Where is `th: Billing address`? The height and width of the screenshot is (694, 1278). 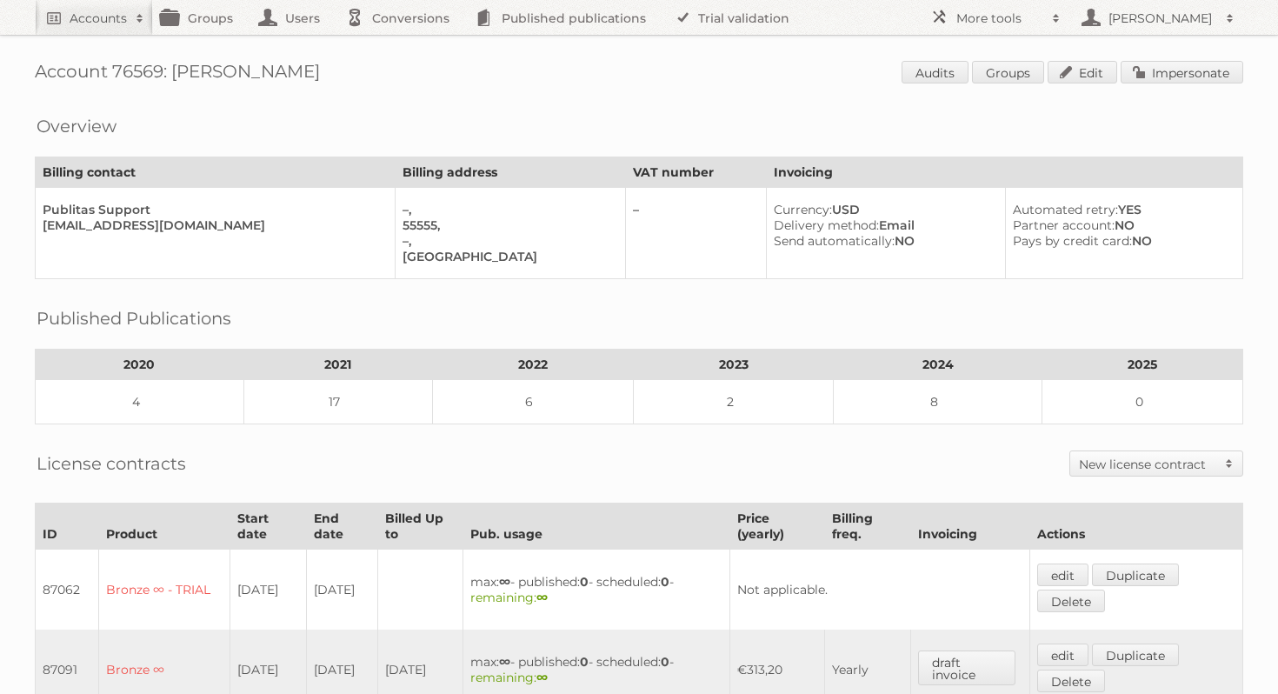 th: Billing address is located at coordinates (509, 172).